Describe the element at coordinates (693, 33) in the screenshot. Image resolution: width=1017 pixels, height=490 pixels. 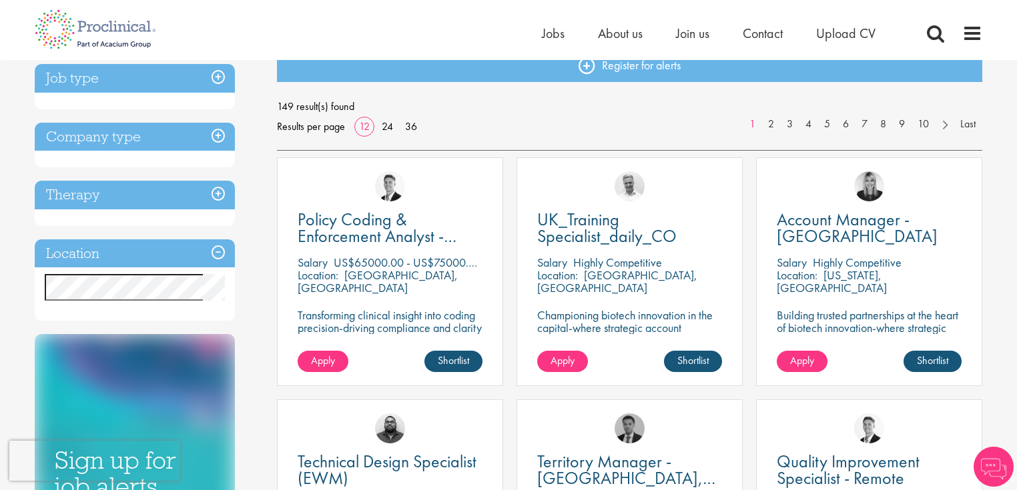
I see `a: Join us` at that location.